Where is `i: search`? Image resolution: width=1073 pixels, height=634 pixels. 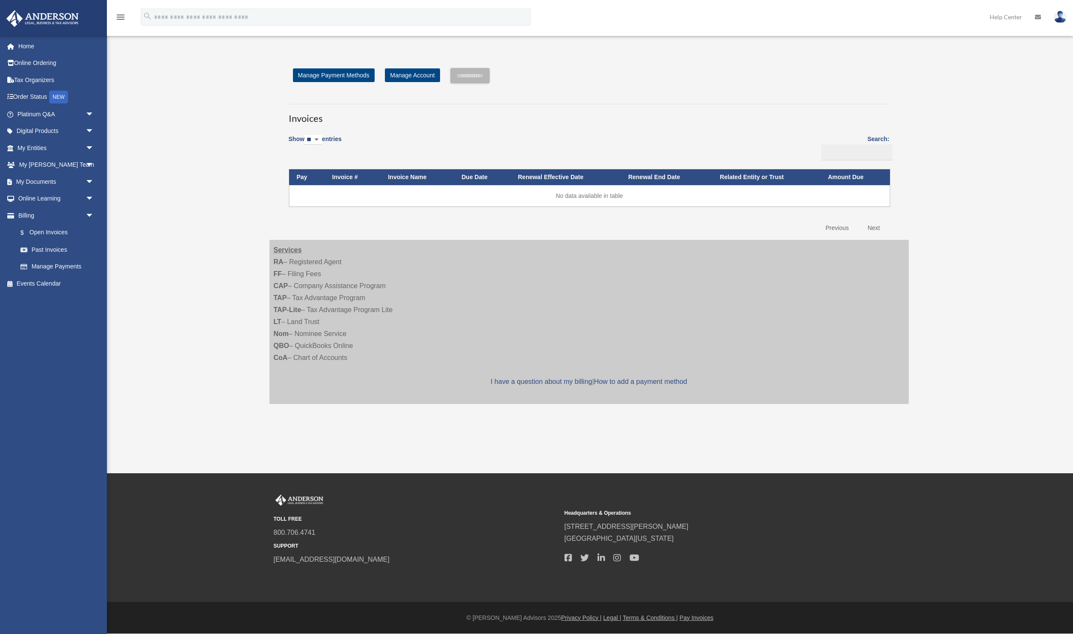
i: search is located at coordinates (148, 16).